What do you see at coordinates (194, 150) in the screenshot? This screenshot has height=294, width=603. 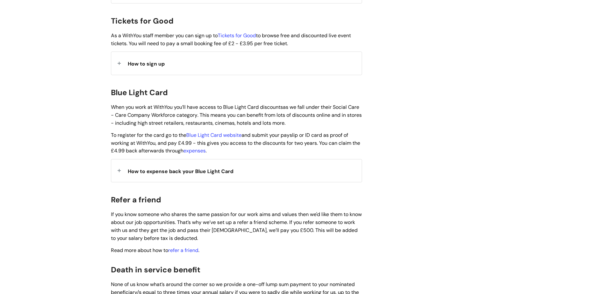 I see `a: expenses` at bounding box center [194, 150].